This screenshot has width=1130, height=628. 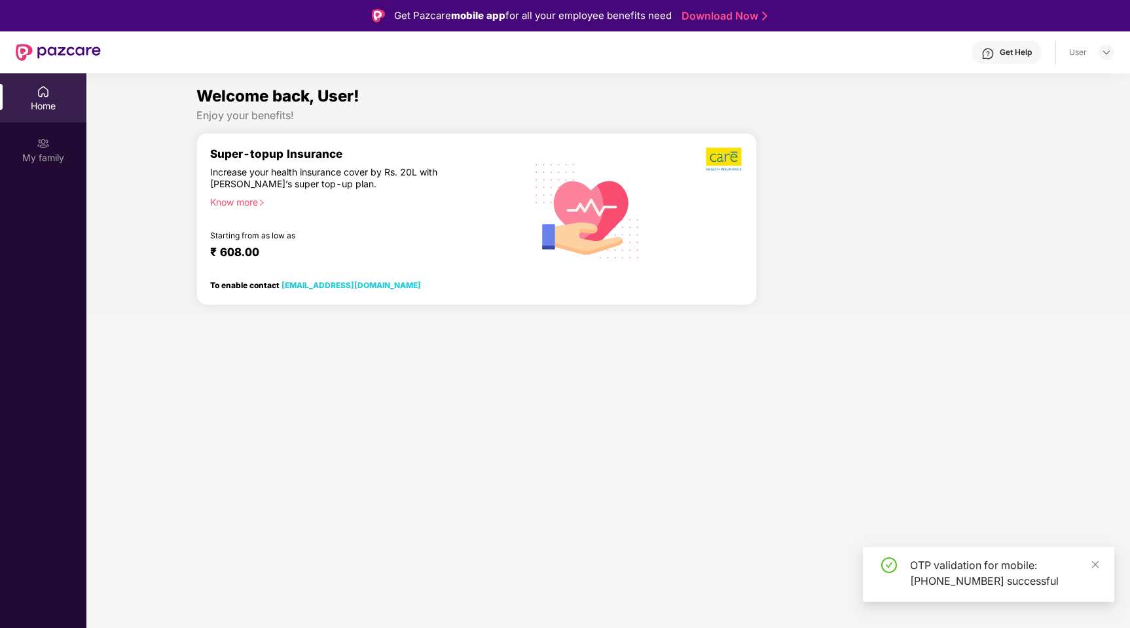 I want to click on span: check-circle, so click(x=889, y=565).